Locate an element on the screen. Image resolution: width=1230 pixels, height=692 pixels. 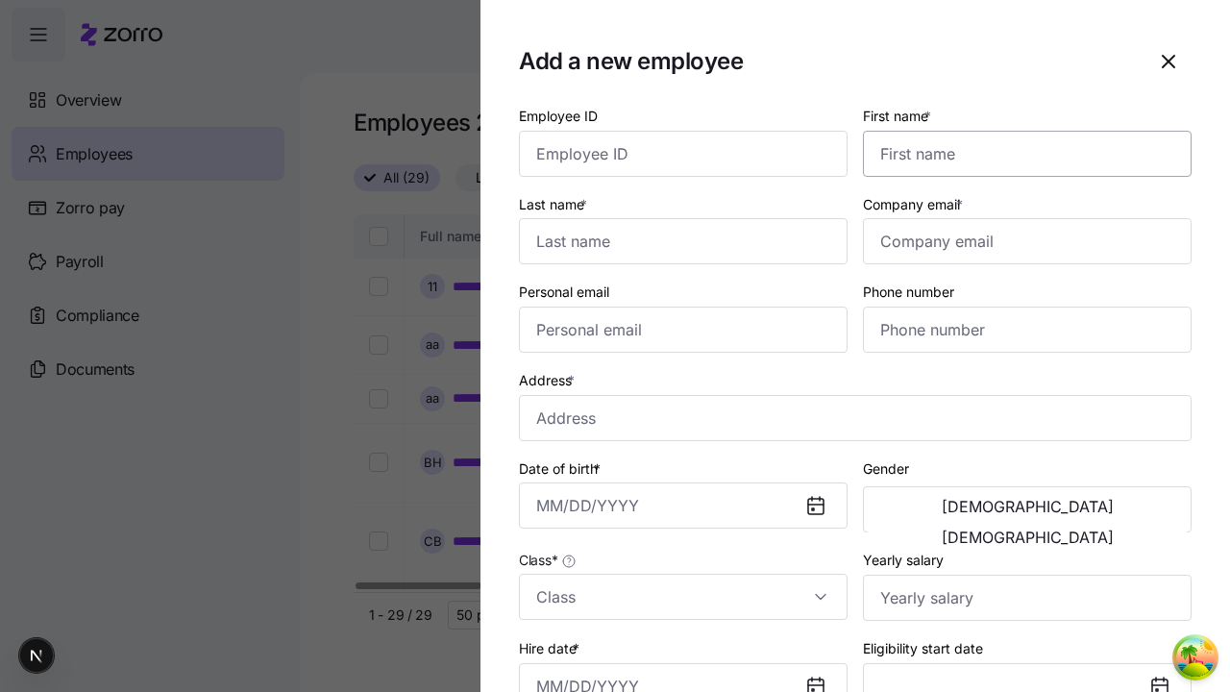
label: Address is located at coordinates (549, 380).